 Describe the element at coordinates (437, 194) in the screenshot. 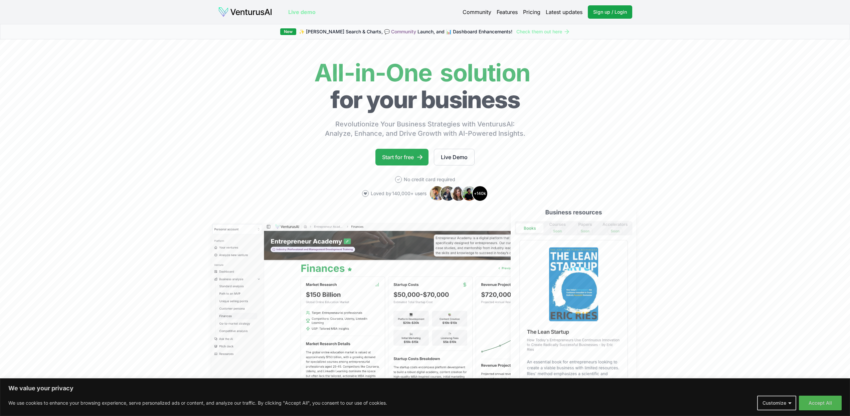

I see `img: Avatar 1` at that location.